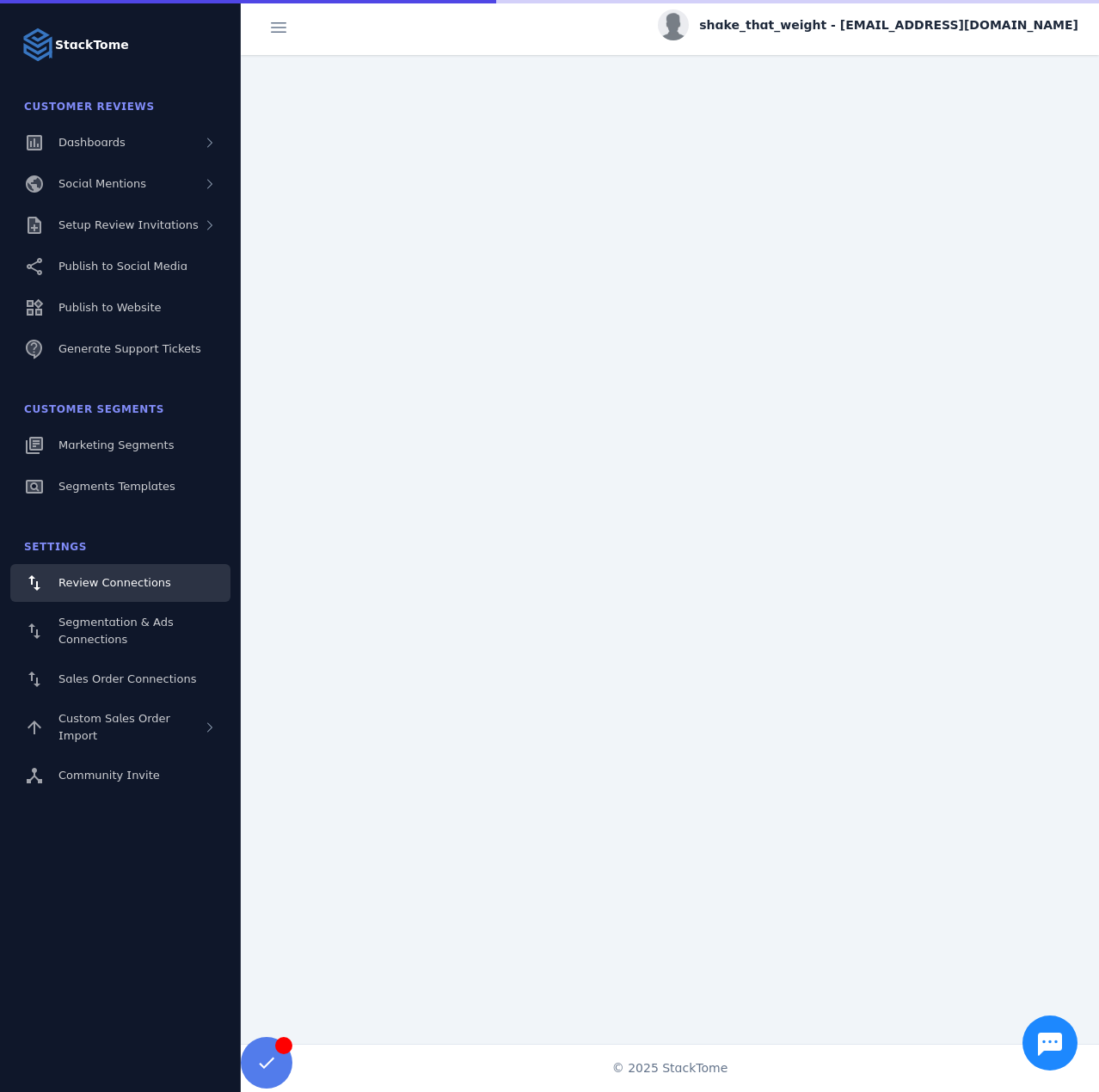  I want to click on span: Review Connections, so click(115, 582).